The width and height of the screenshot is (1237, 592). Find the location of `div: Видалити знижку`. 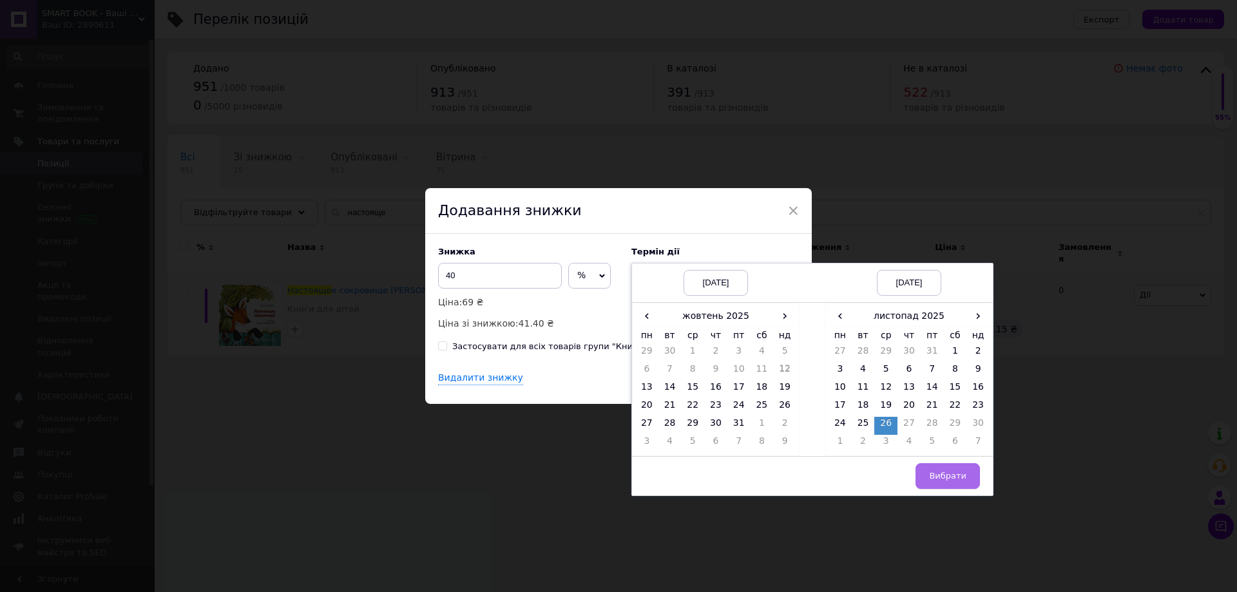

div: Видалити знижку is located at coordinates (481, 378).